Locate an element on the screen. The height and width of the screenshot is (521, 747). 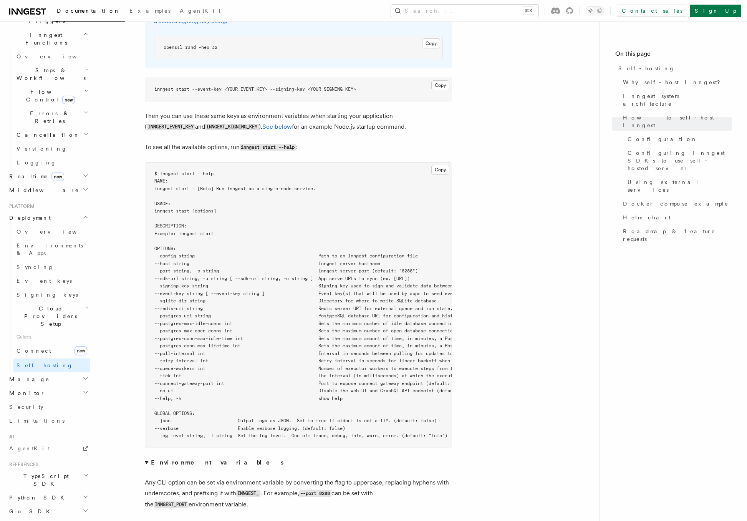
span: --log-level string, -l string Set the log level. One of: trace, debug, info, warn, error. (defaul... is located at coordinates (301, 436).